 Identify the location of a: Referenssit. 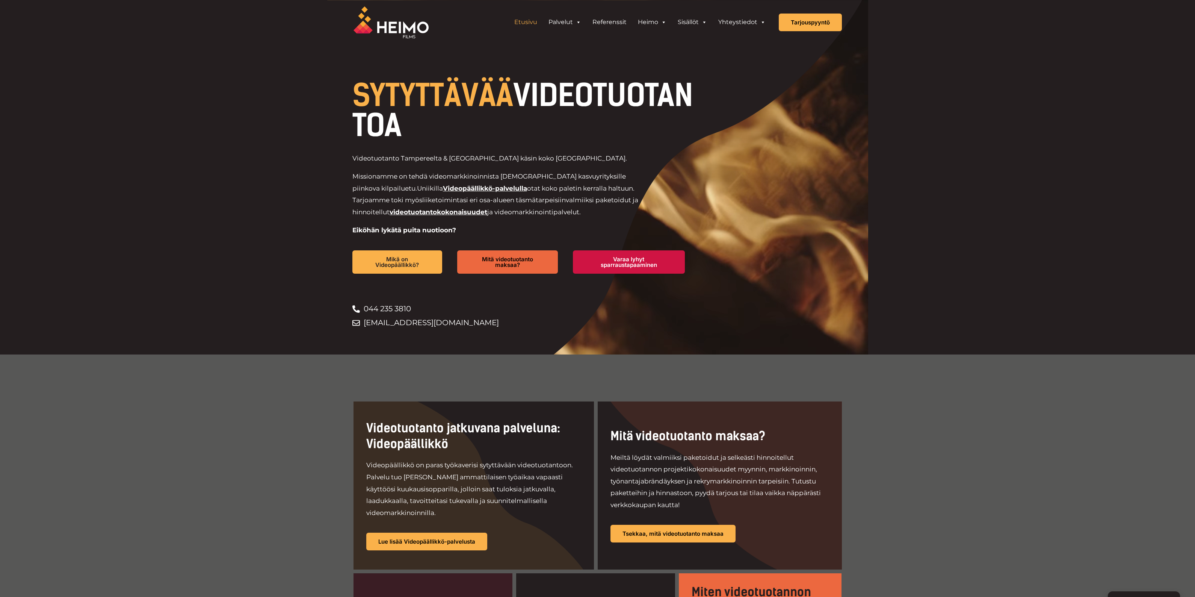
(610, 22).